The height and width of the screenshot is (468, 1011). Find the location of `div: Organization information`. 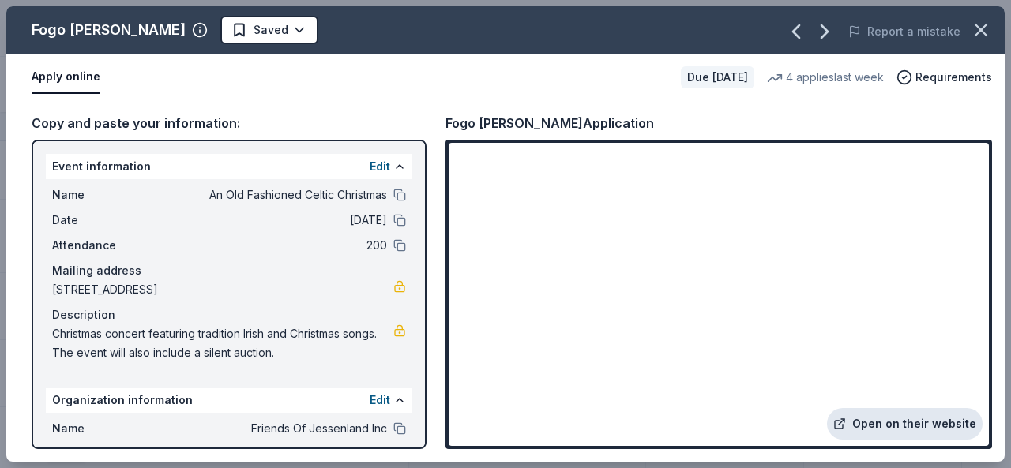

div: Organization information is located at coordinates (229, 400).